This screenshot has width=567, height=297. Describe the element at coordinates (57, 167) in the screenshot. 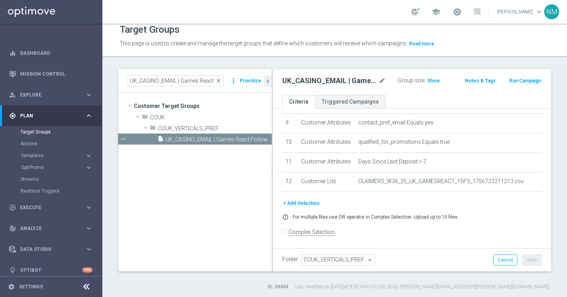

I see `div: OptiPromo keyboard_arrow_right` at that location.